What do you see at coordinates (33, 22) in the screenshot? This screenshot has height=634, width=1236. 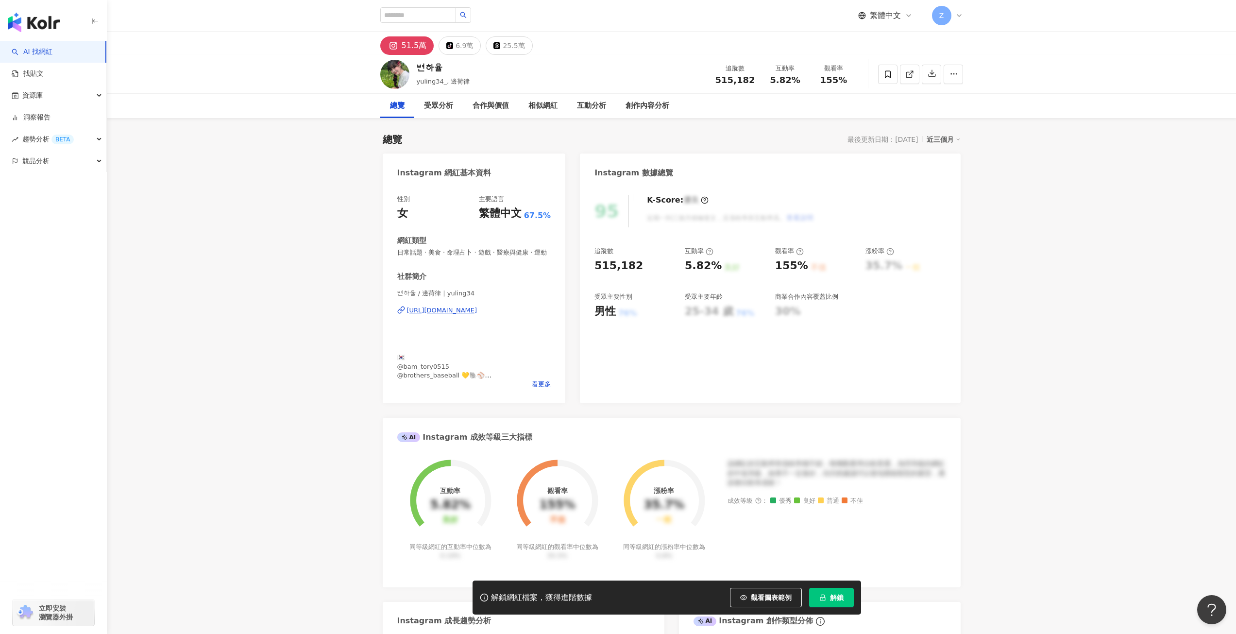 I see `img: logo` at bounding box center [33, 22].